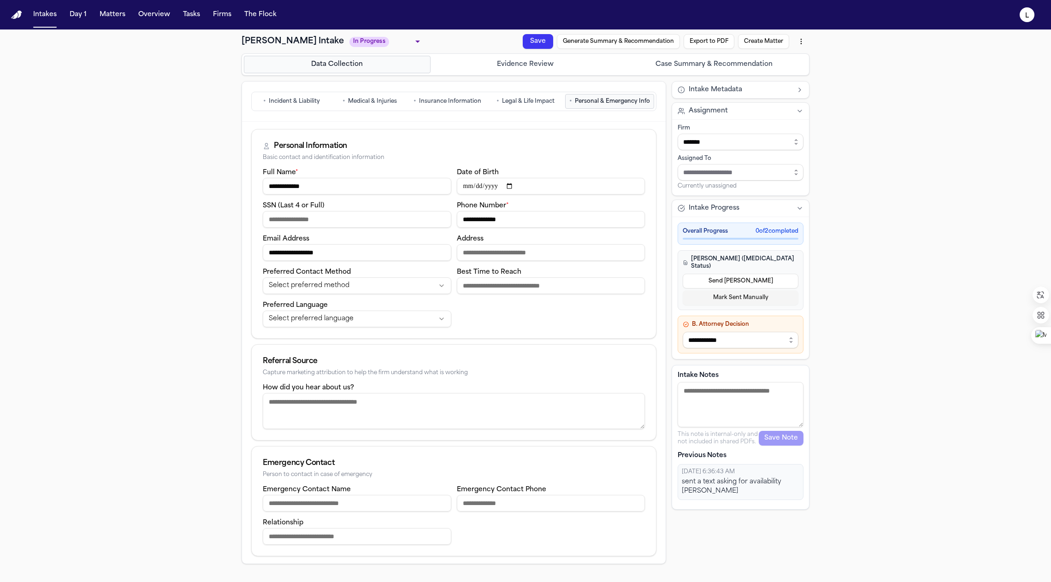 The image size is (1051, 582). Describe the element at coordinates (763, 41) in the screenshot. I see `button: Create Matter` at that location.